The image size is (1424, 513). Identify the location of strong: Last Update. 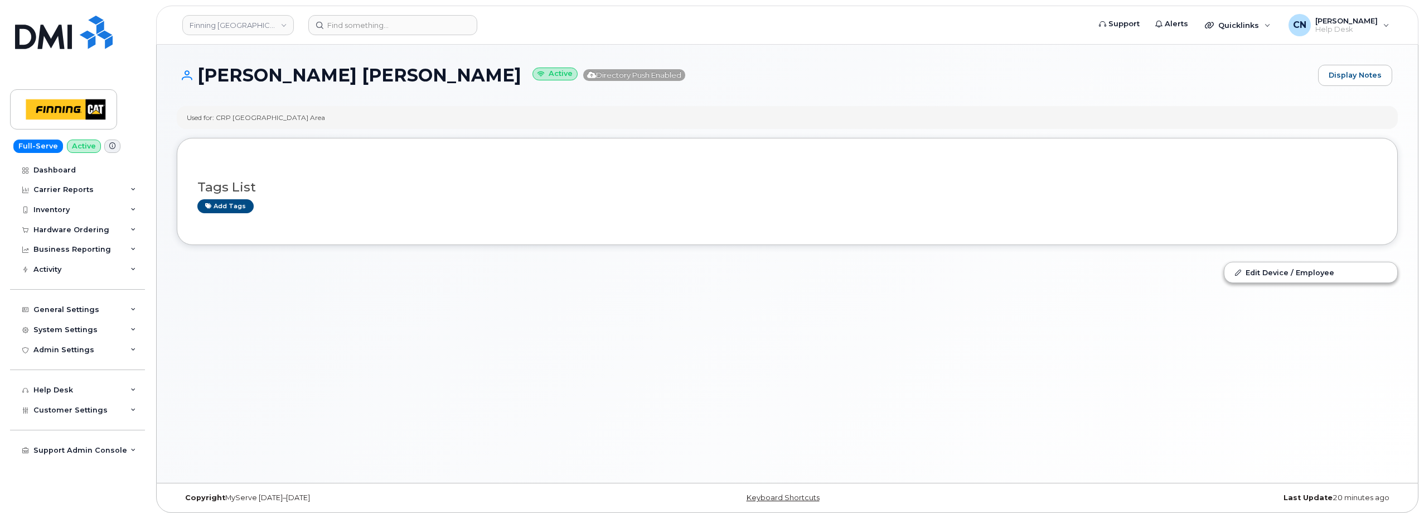
(1308, 497).